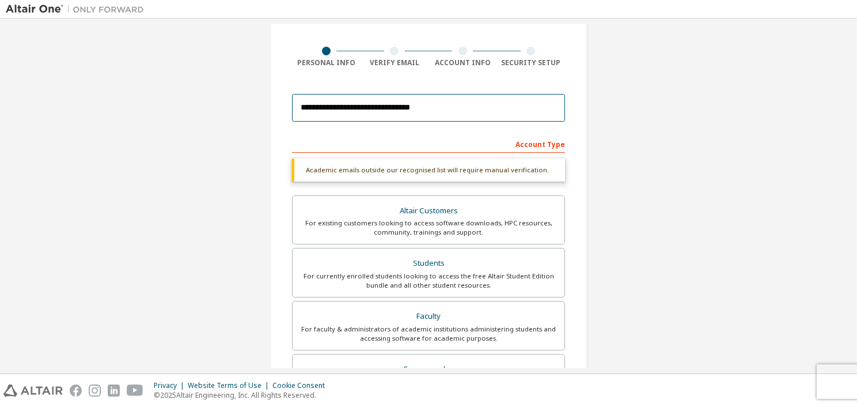 This screenshot has width=857, height=407. Describe the element at coordinates (429, 316) in the screenshot. I see `div: Faculty` at that location.